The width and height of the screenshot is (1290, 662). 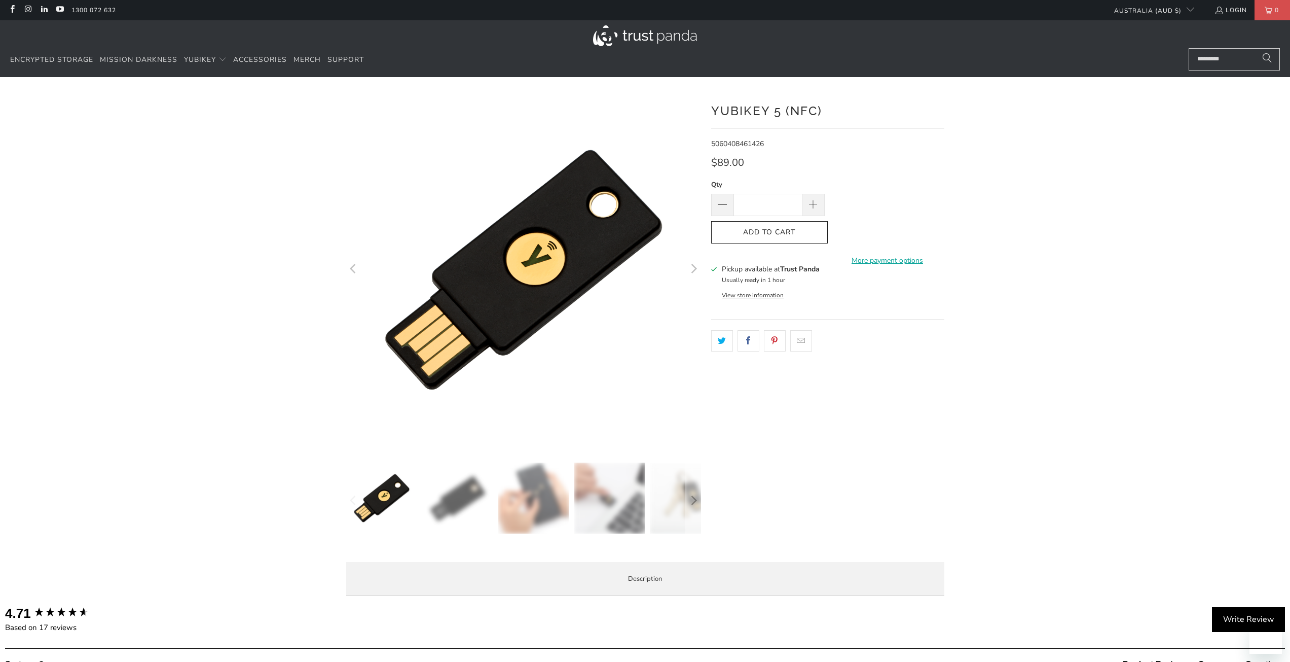 What do you see at coordinates (94, 10) in the screenshot?
I see `a: 1300 072 632` at bounding box center [94, 10].